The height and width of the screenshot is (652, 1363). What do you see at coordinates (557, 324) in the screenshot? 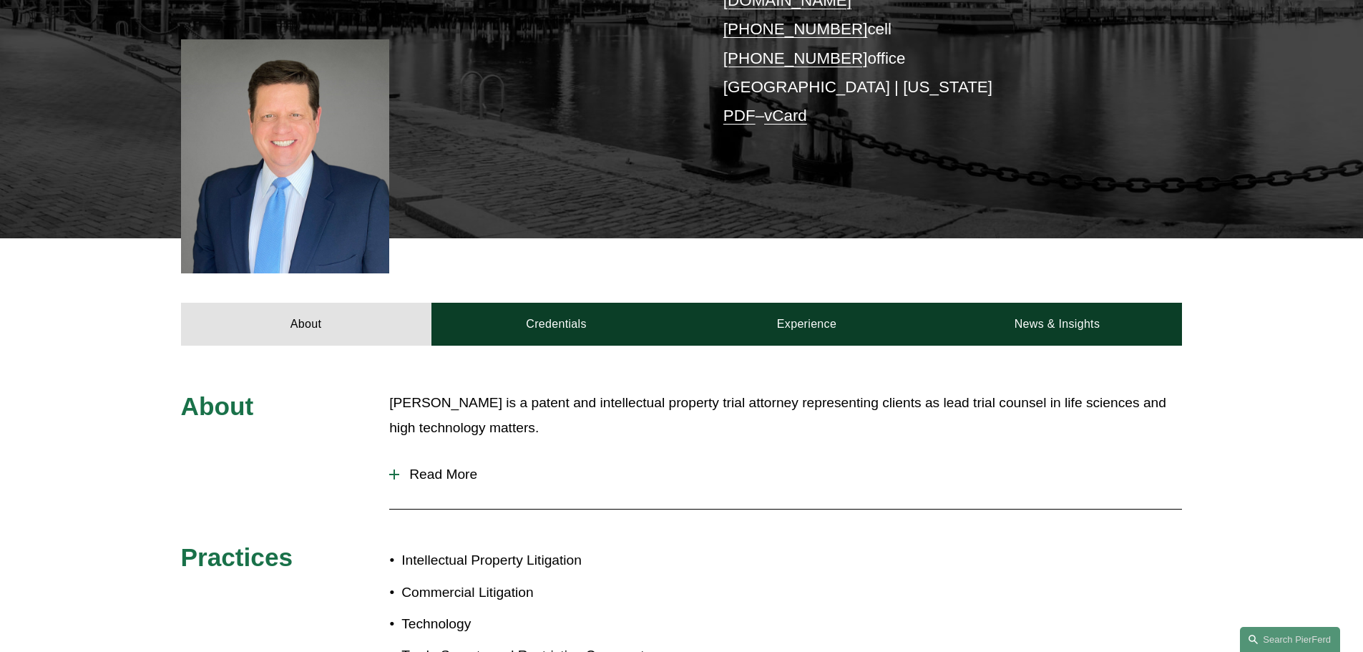
I see `a: Credentials` at bounding box center [557, 324].